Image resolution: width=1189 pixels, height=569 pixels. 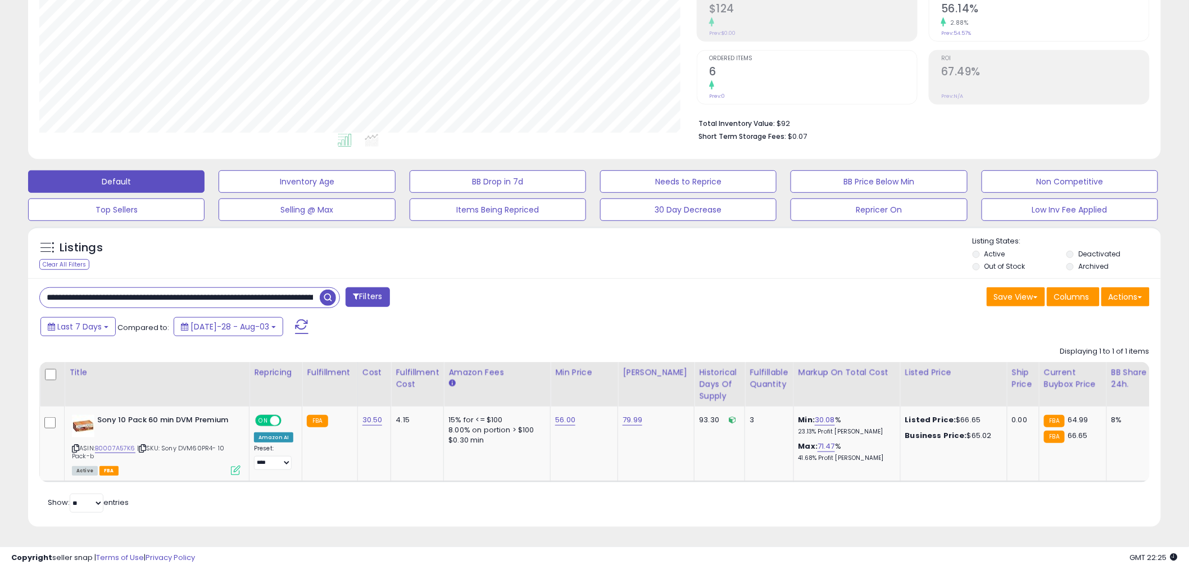 What do you see at coordinates (1045, 72) in the screenshot?
I see `h2: 67.49%` at bounding box center [1045, 72].